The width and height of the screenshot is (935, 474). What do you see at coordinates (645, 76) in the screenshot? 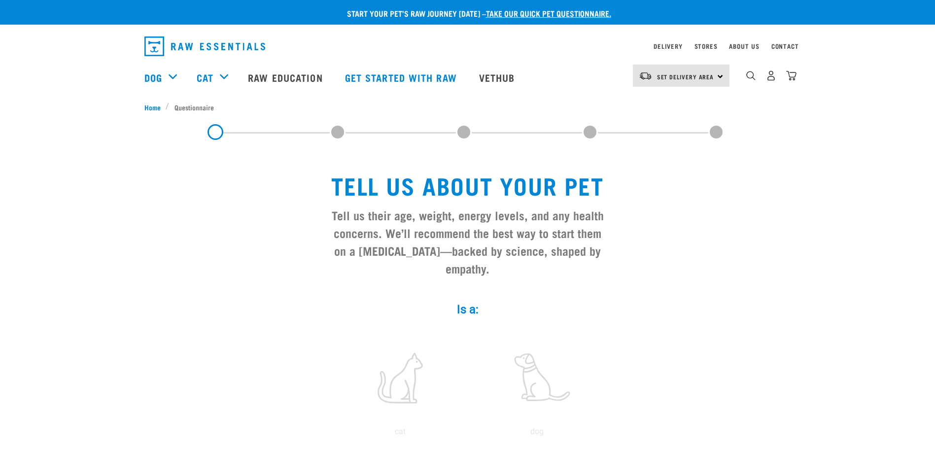
I see `img: van-moving.png` at bounding box center [645, 76].